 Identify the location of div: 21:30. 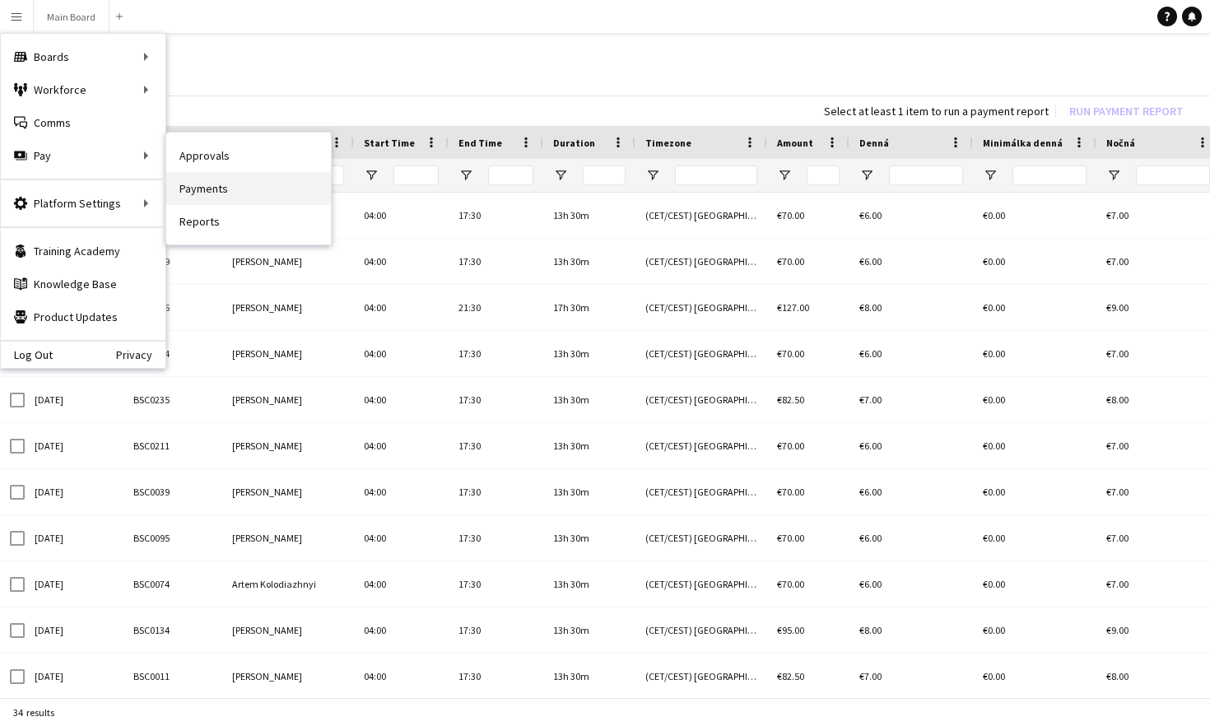
(495, 307).